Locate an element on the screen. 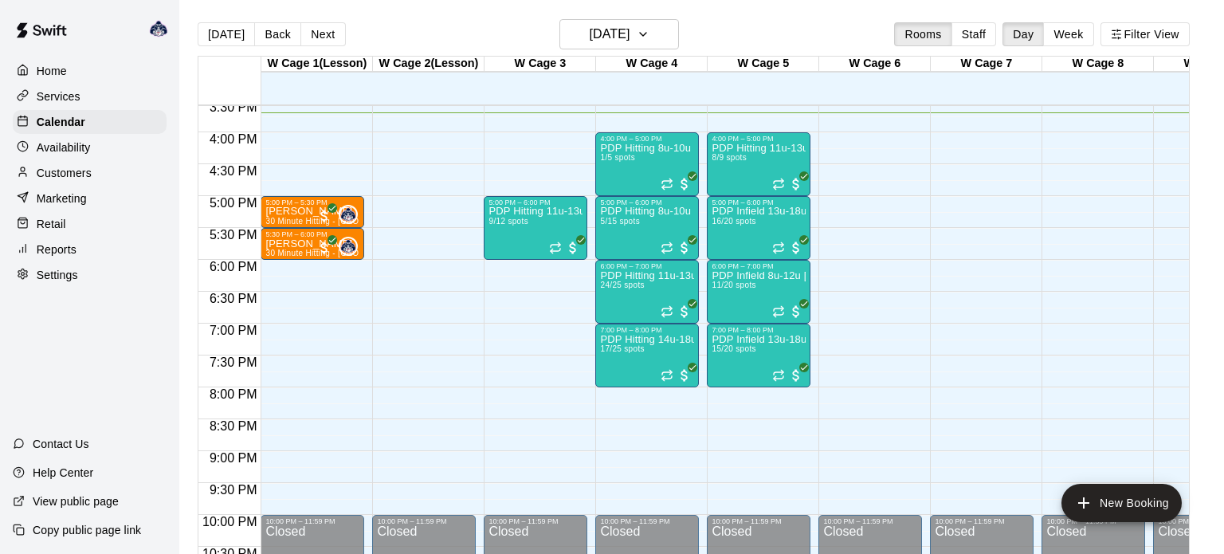  div: W Cage 5 is located at coordinates (764, 64).